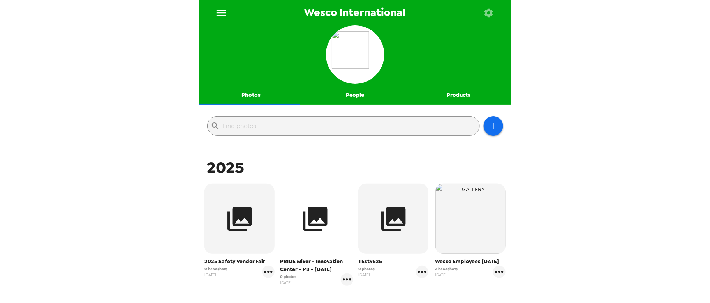 This screenshot has height=303, width=710. What do you see at coordinates (239, 261) in the screenshot?
I see `span: 2025 Safety Vendor Fair` at bounding box center [239, 261].